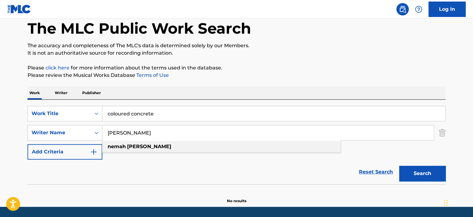  I want to click on p: Work, so click(35, 93).